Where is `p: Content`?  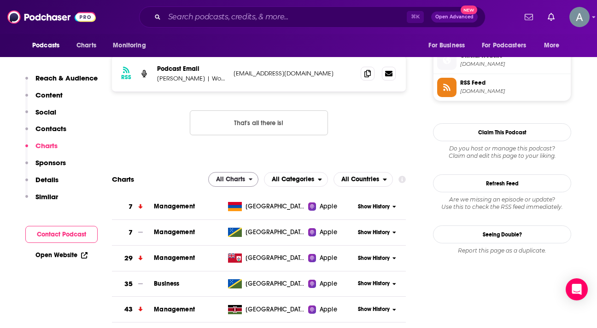
p: Content is located at coordinates (49, 95).